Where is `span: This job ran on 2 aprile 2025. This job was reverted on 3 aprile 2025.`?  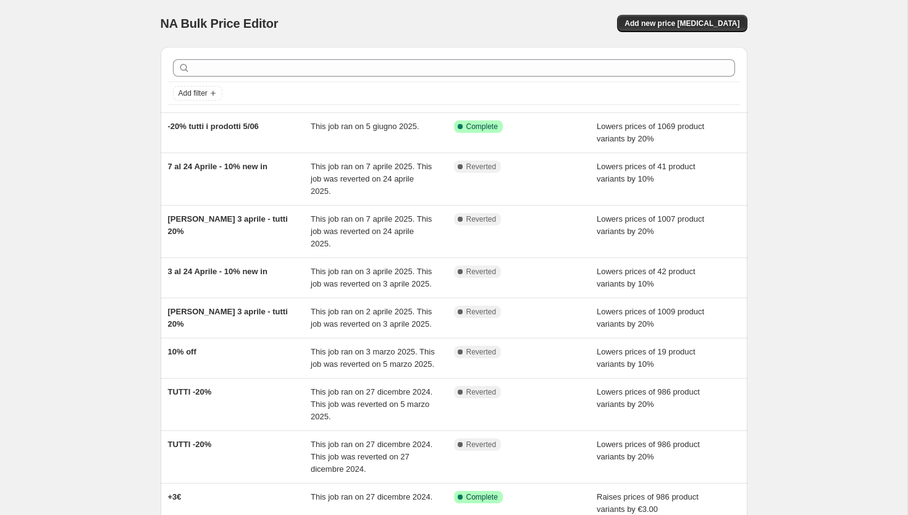 span: This job ran on 2 aprile 2025. This job was reverted on 3 aprile 2025. is located at coordinates (371, 317).